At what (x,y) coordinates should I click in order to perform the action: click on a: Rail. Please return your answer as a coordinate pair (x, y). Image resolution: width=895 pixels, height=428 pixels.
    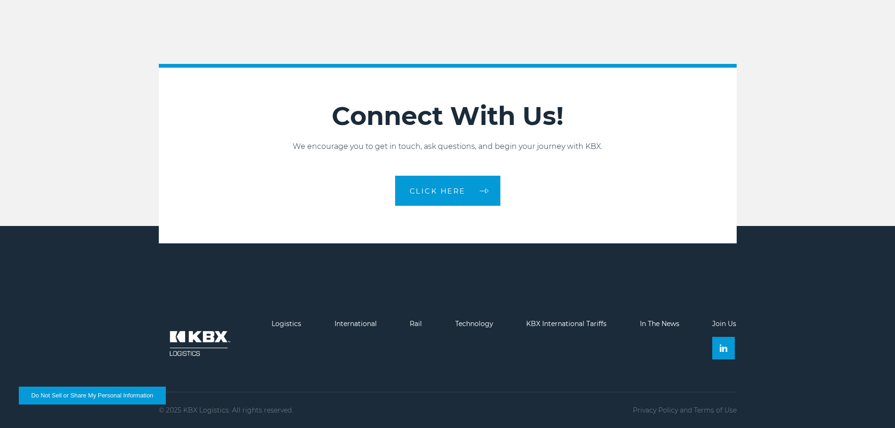
    Looking at the image, I should click on (416, 324).